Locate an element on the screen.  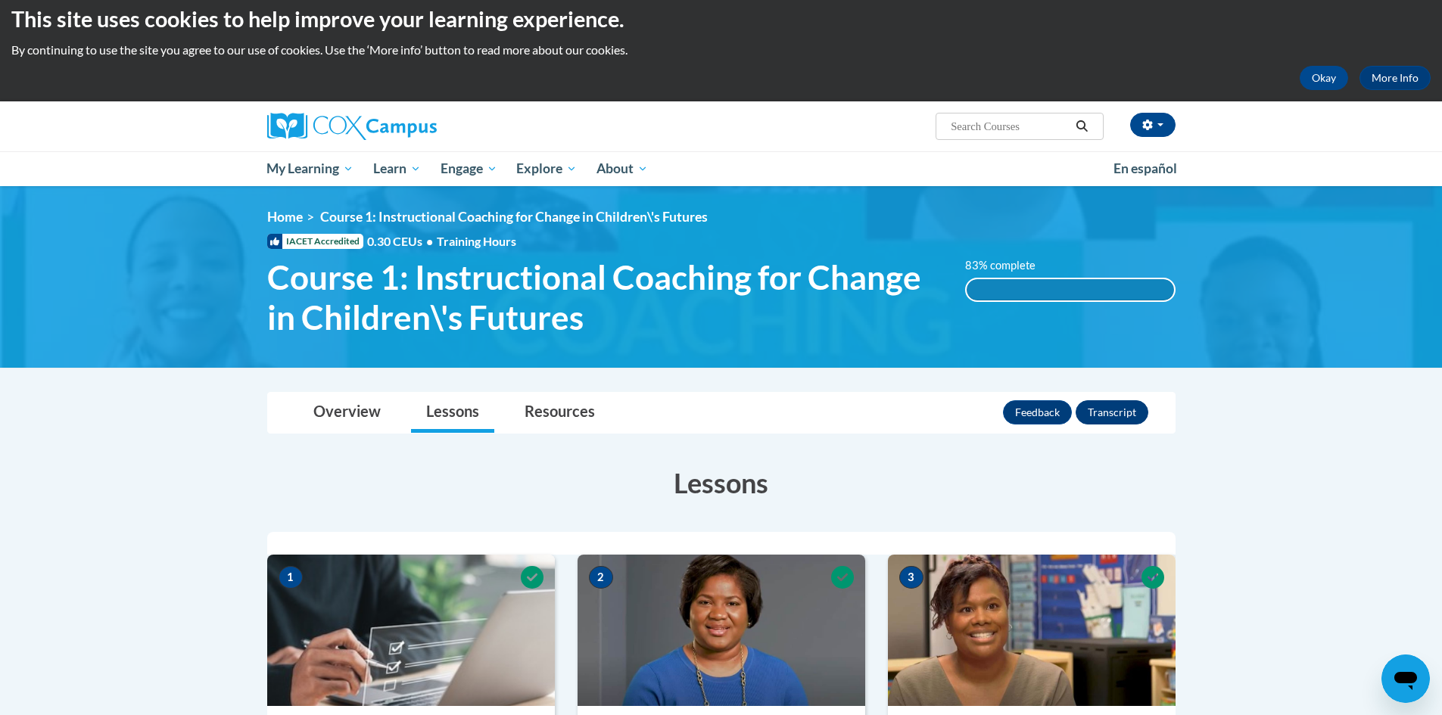
span: 1 is located at coordinates (291, 578).